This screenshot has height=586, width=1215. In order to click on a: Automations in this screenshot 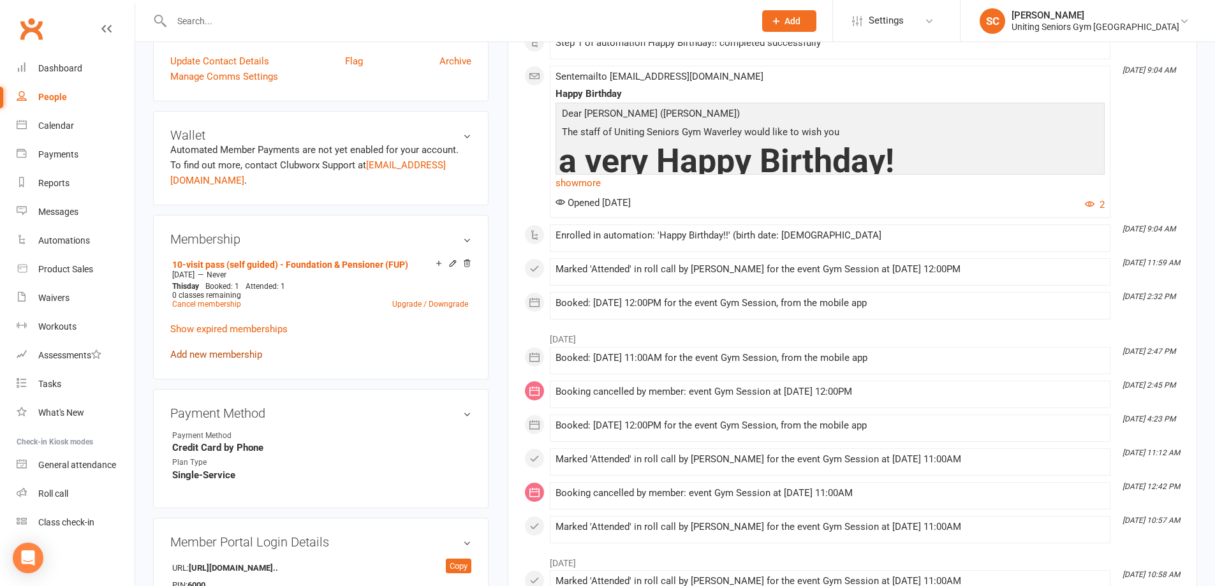, I will do `click(75, 241)`.